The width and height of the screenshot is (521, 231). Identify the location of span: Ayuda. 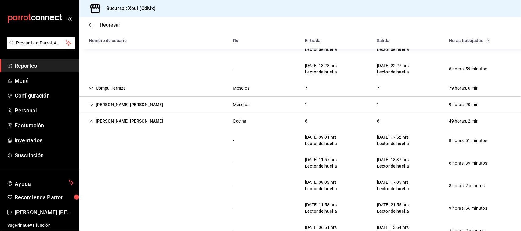
(40, 183).